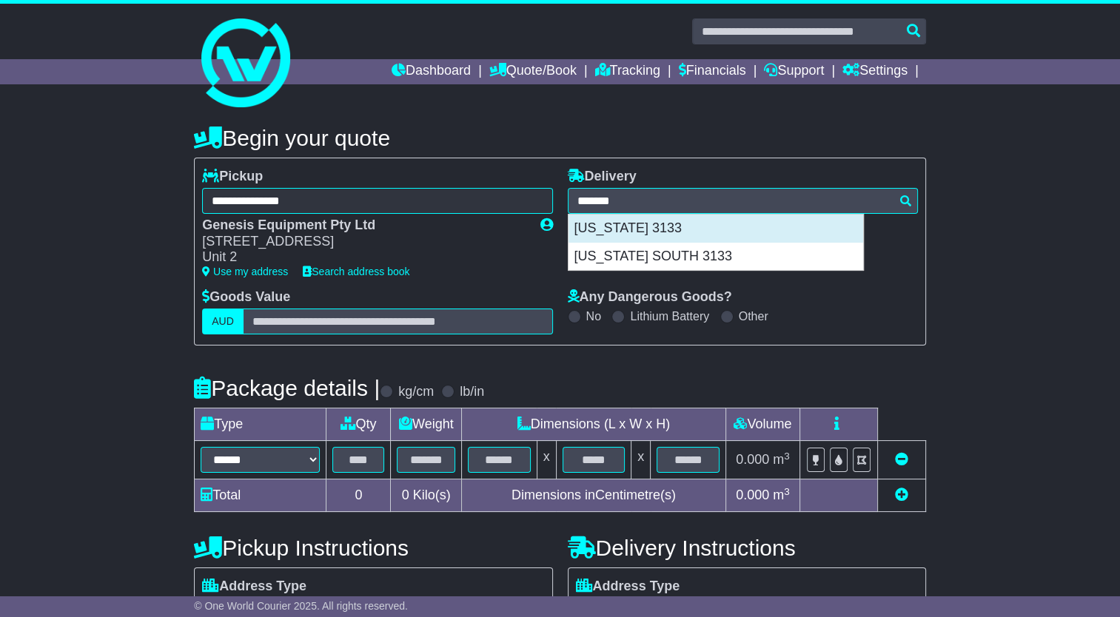 This screenshot has height=617, width=1120. Describe the element at coordinates (358, 496) in the screenshot. I see `td: 0` at that location.